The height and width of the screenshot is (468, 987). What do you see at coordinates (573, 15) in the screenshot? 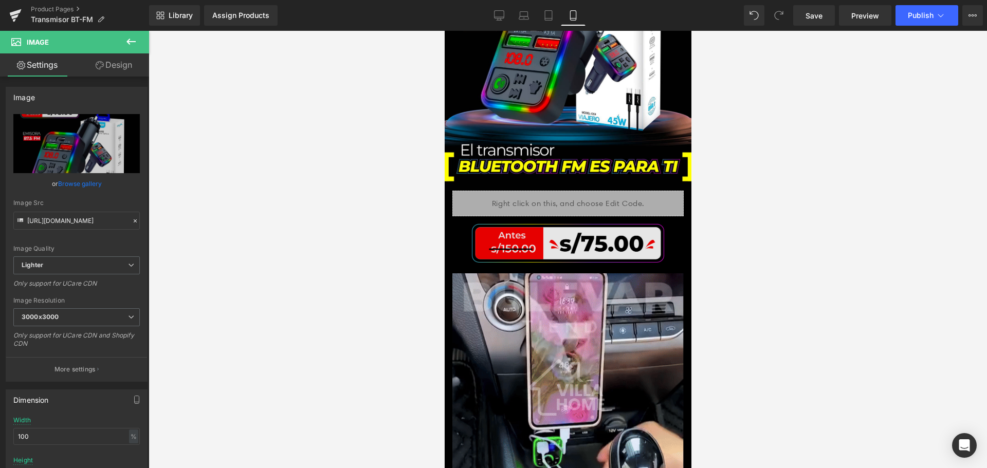
I see `a: Mobile` at bounding box center [573, 15].